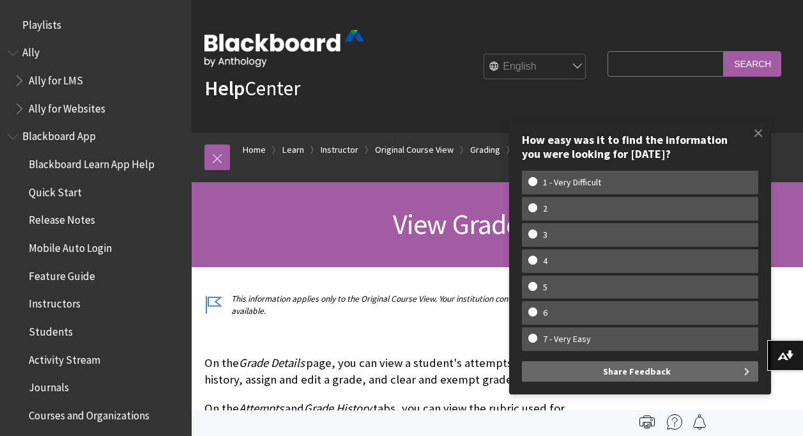 The width and height of the screenshot is (803, 436). What do you see at coordinates (56, 78) in the screenshot?
I see `span: Ally for LMS` at bounding box center [56, 78].